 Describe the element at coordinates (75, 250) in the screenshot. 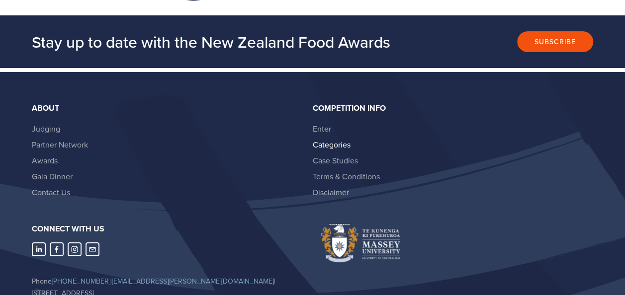

I see `a: Instagram` at that location.